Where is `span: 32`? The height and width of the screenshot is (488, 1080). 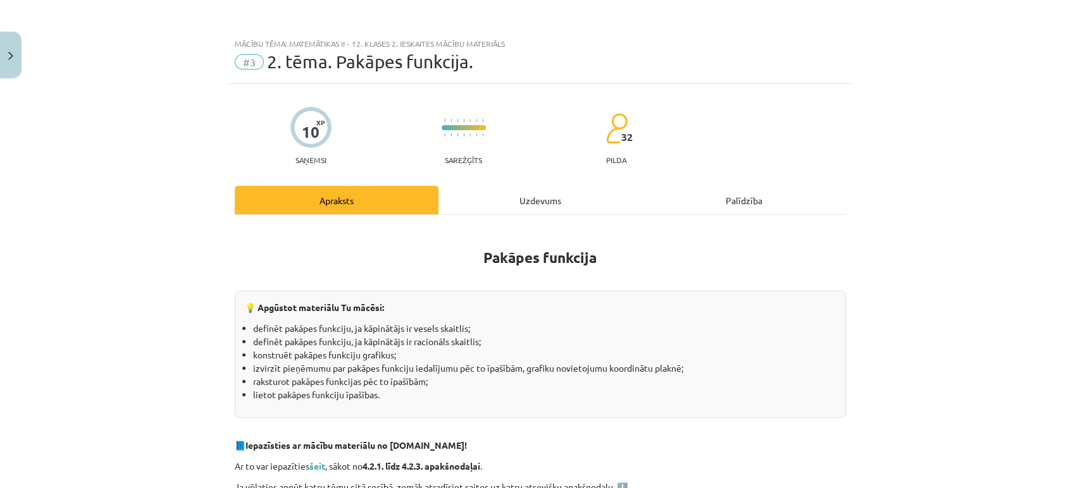
span: 32 is located at coordinates (627, 137).